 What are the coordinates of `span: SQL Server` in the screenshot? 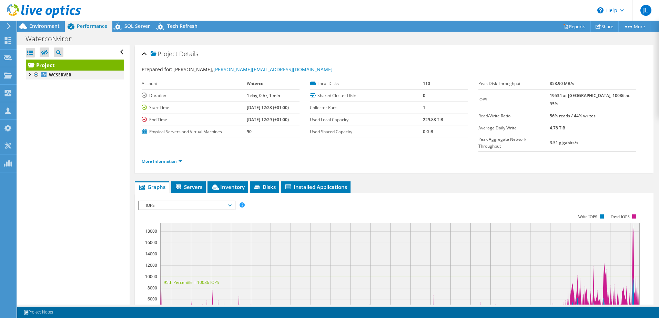 It's located at (137, 26).